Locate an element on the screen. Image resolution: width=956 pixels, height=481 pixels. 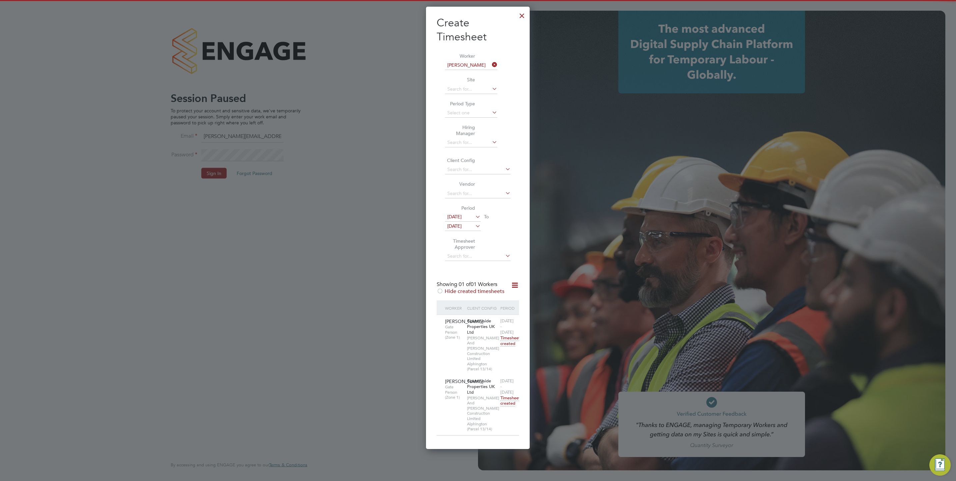
label: Vendor is located at coordinates (460, 184).